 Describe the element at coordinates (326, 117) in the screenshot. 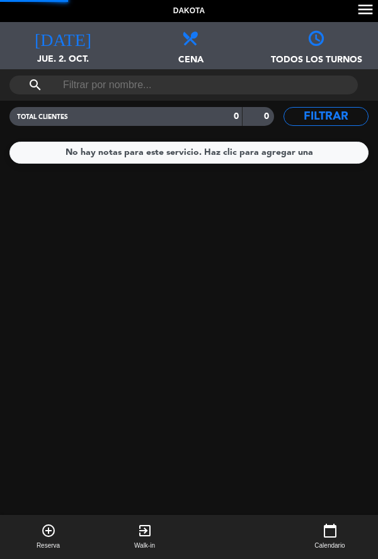

I see `button: Filtrar` at that location.